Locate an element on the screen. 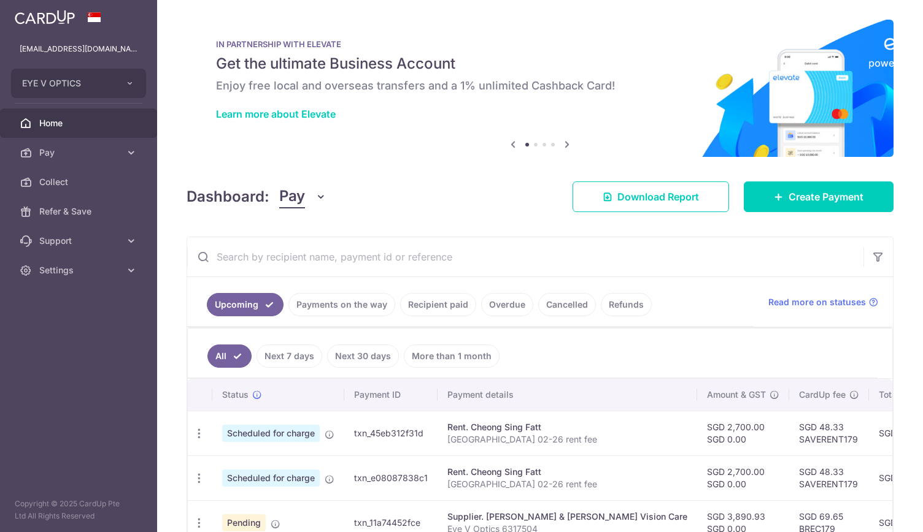  a: Download Report is located at coordinates (650, 197).